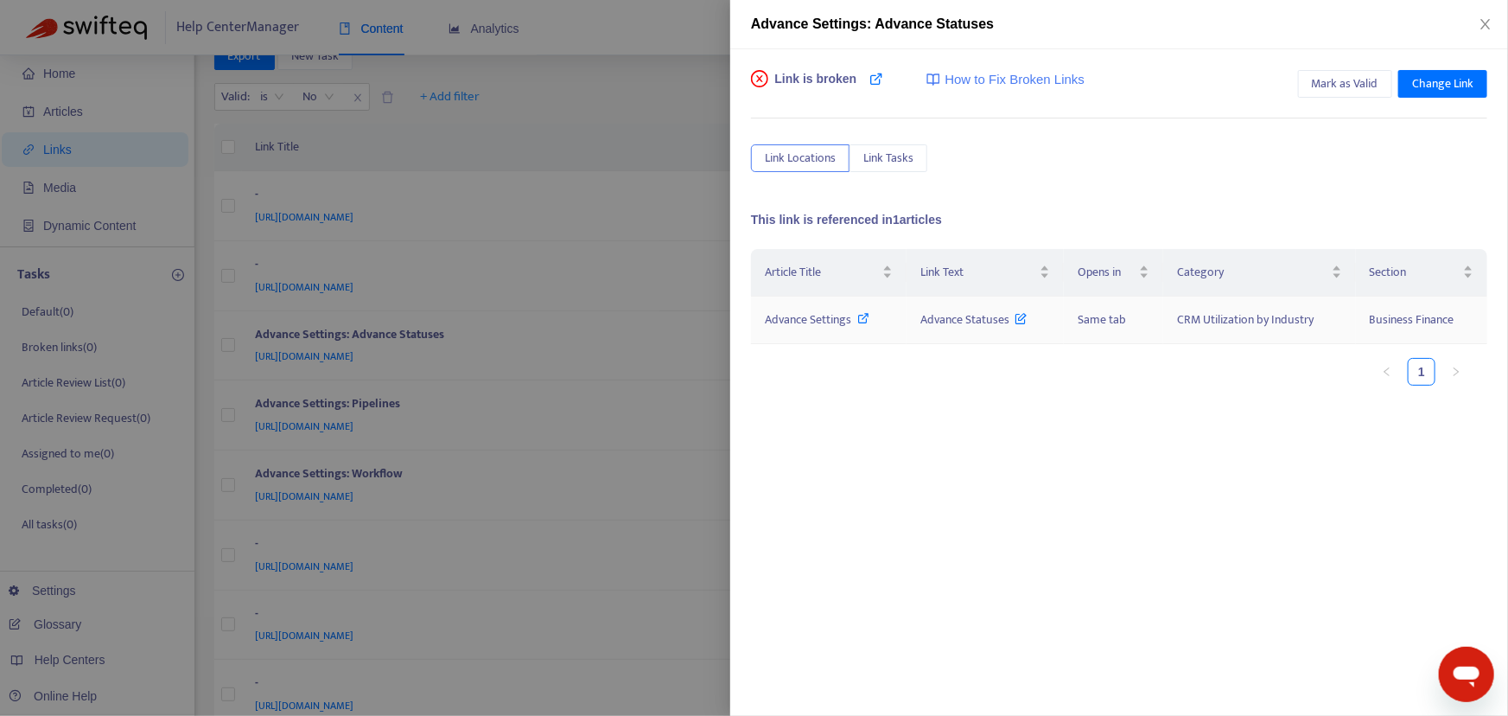 This screenshot has height=716, width=1508. What do you see at coordinates (846, 220) in the screenshot?
I see `span: This link is referenced in 1 articles` at bounding box center [846, 220].